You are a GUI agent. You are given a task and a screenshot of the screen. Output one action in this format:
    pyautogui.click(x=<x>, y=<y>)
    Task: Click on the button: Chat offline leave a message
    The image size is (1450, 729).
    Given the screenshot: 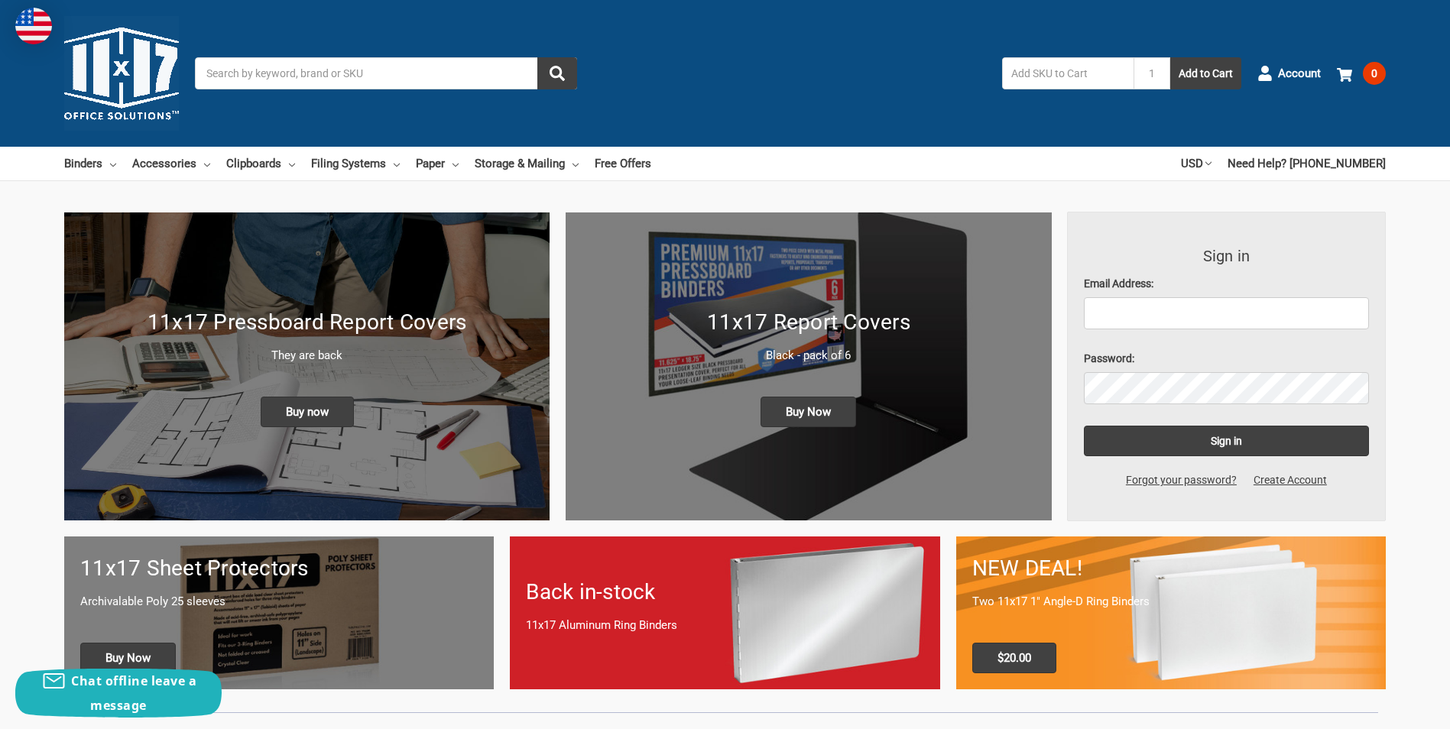 What is the action you would take?
    pyautogui.click(x=119, y=693)
    